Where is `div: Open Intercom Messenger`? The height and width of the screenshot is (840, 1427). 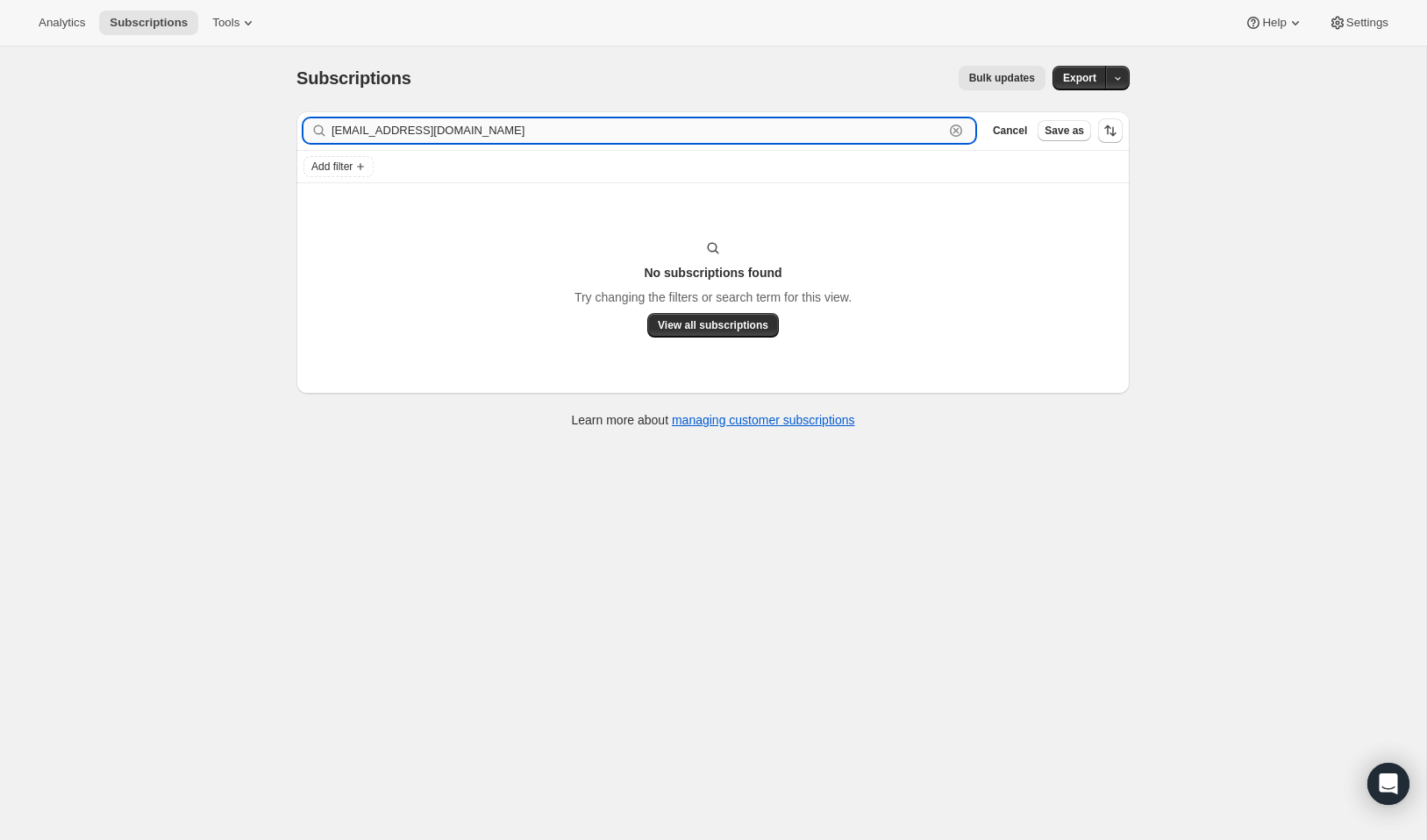 div: Open Intercom Messenger is located at coordinates (1389, 784).